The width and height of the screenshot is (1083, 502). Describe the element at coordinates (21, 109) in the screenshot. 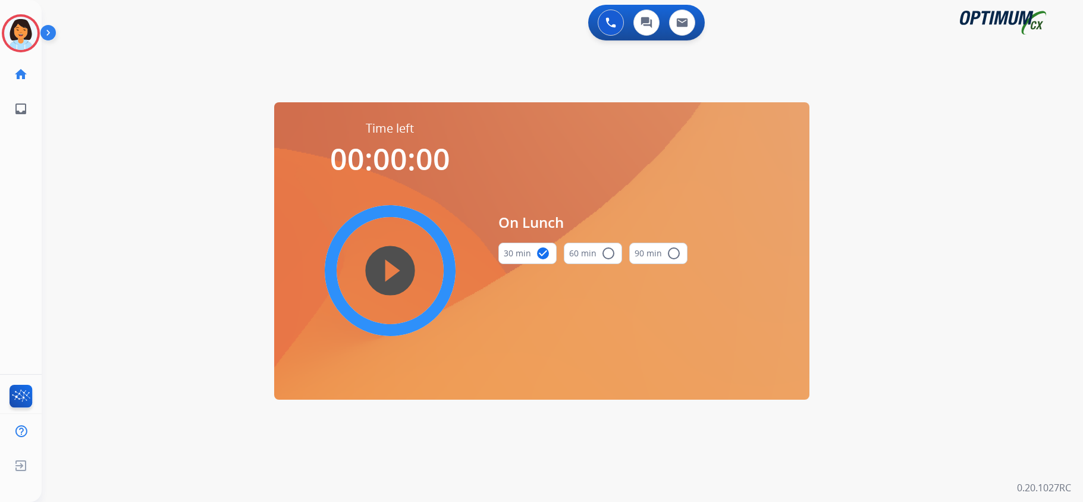

I see `mat-icon: inbox` at that location.